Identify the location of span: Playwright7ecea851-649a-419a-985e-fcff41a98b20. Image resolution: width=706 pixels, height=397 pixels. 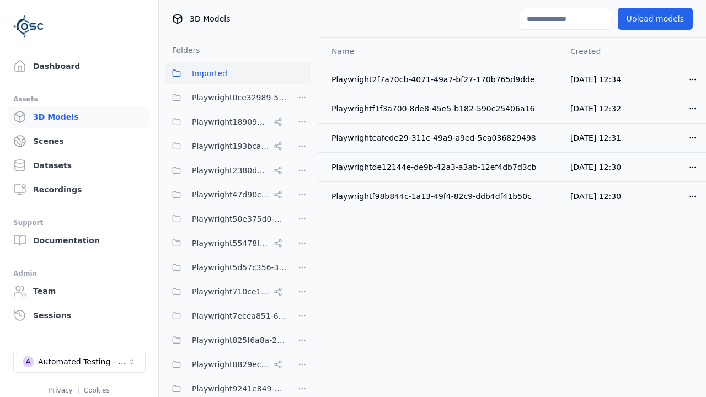
(239, 316).